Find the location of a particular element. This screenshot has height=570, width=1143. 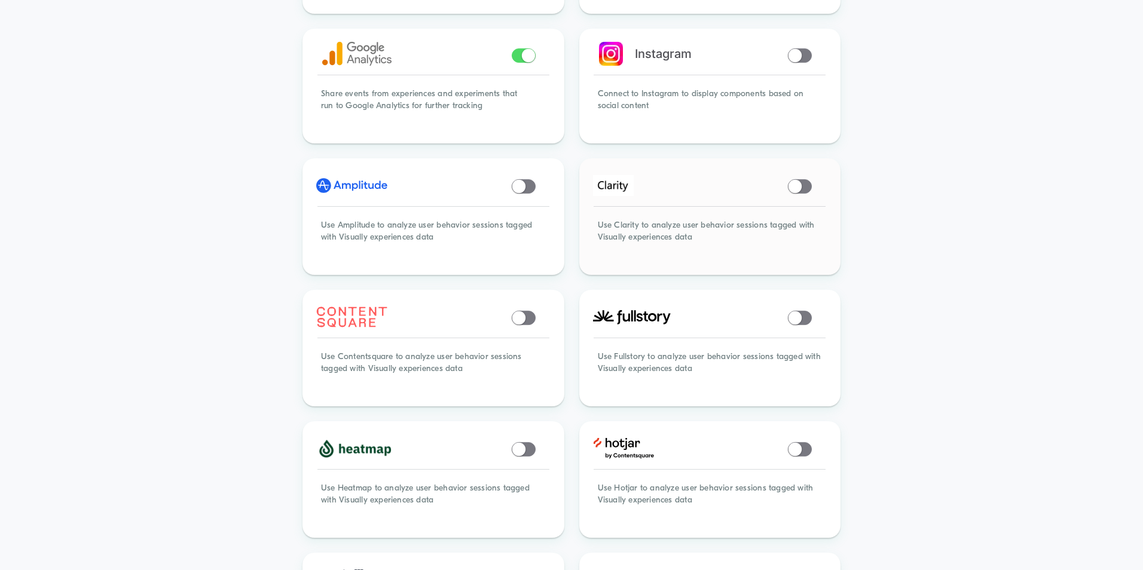

div: Use Hotjar to analyze user behavior sessions tagged with Visually experiences data is located at coordinates (710, 501).